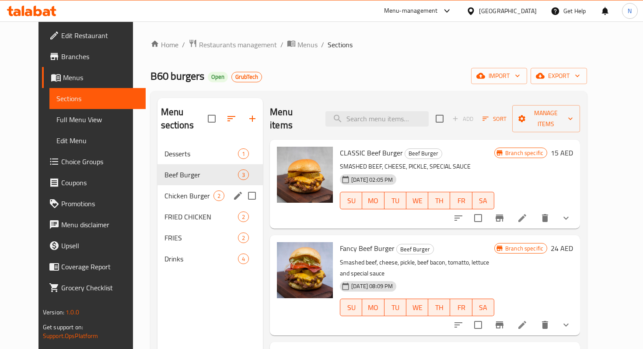 The image size is (643, 349). What do you see at coordinates (94, 203) in the screenshot?
I see `a: Promotions` at bounding box center [94, 203].